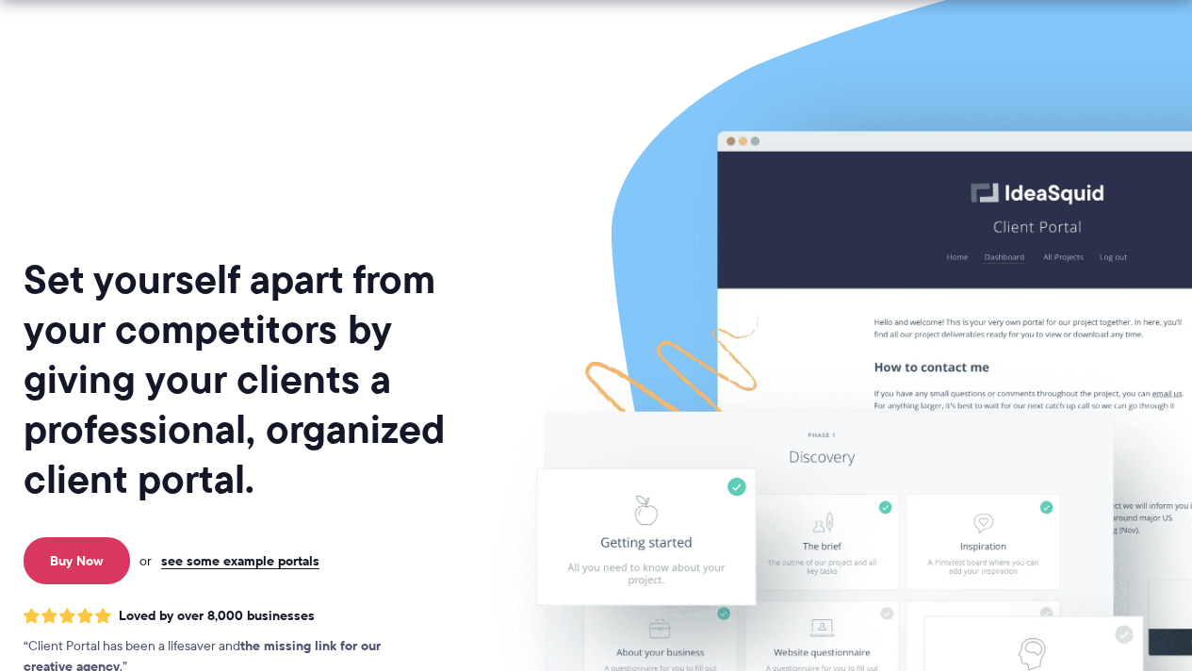 The height and width of the screenshot is (671, 1192). I want to click on a: Buy Now, so click(76, 561).